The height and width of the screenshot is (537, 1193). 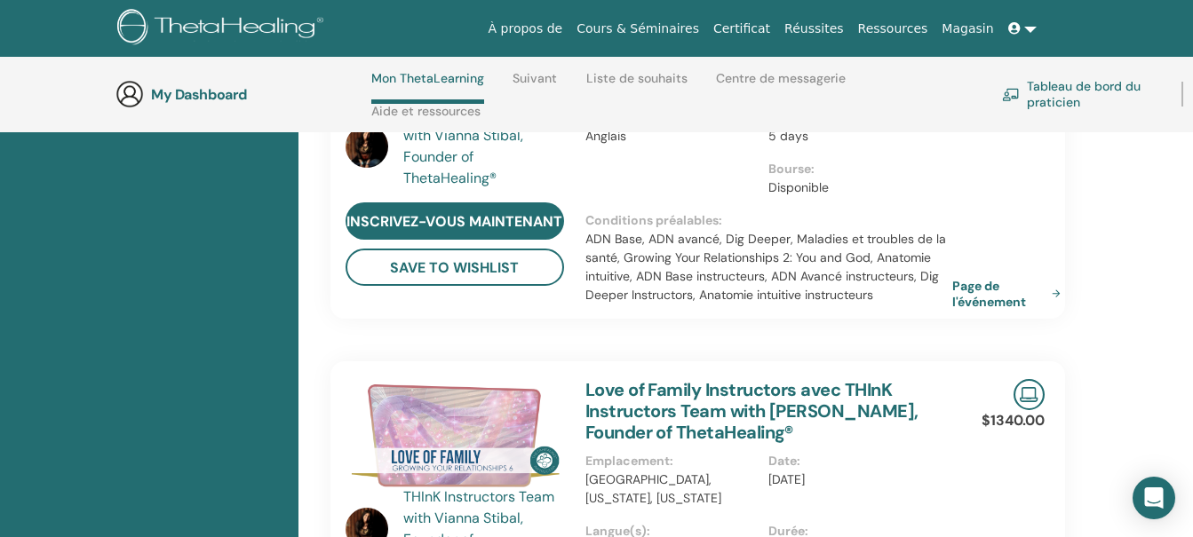 What do you see at coordinates (637, 85) in the screenshot?
I see `a: Liste de souhaits` at bounding box center [637, 85].